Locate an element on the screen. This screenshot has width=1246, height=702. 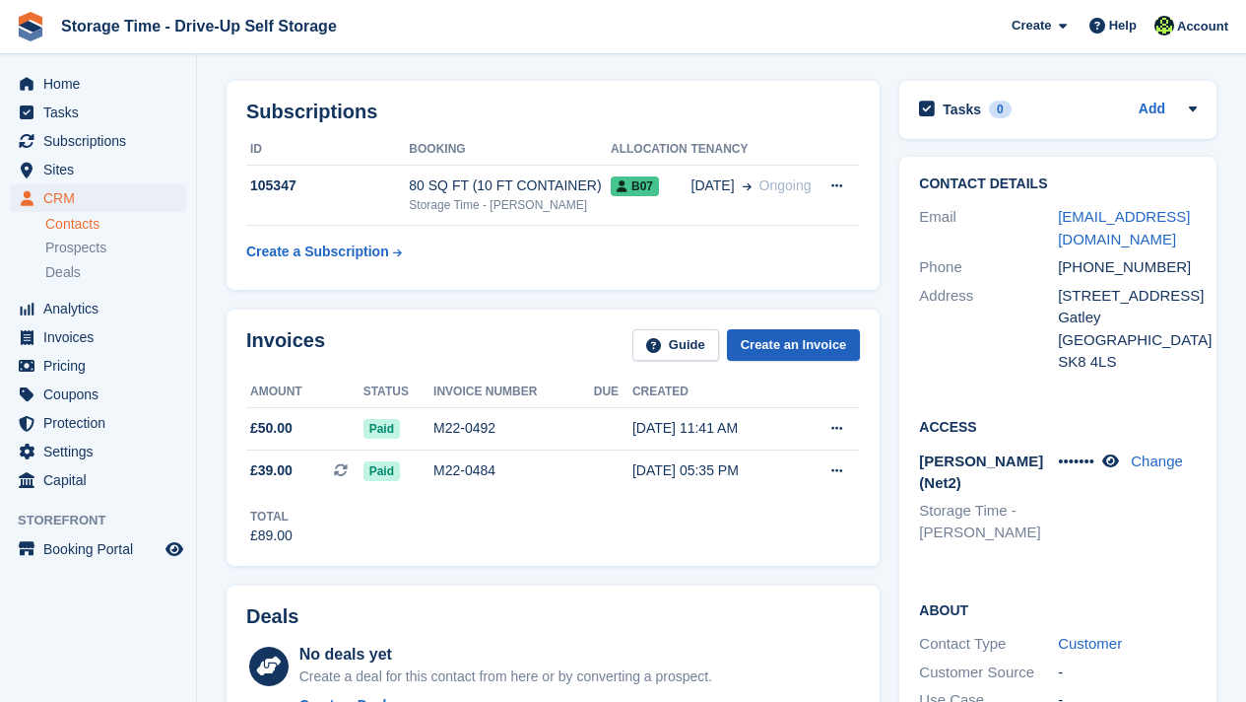
div: 80 SQ FT (10 FT CONTAINER) is located at coordinates (509, 185).